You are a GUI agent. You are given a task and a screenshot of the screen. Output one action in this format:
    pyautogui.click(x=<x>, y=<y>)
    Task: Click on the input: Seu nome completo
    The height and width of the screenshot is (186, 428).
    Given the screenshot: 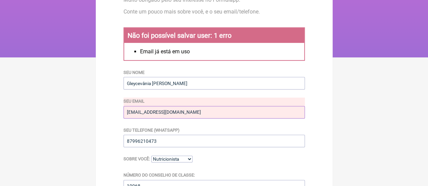 What is the action you would take?
    pyautogui.click(x=214, y=83)
    